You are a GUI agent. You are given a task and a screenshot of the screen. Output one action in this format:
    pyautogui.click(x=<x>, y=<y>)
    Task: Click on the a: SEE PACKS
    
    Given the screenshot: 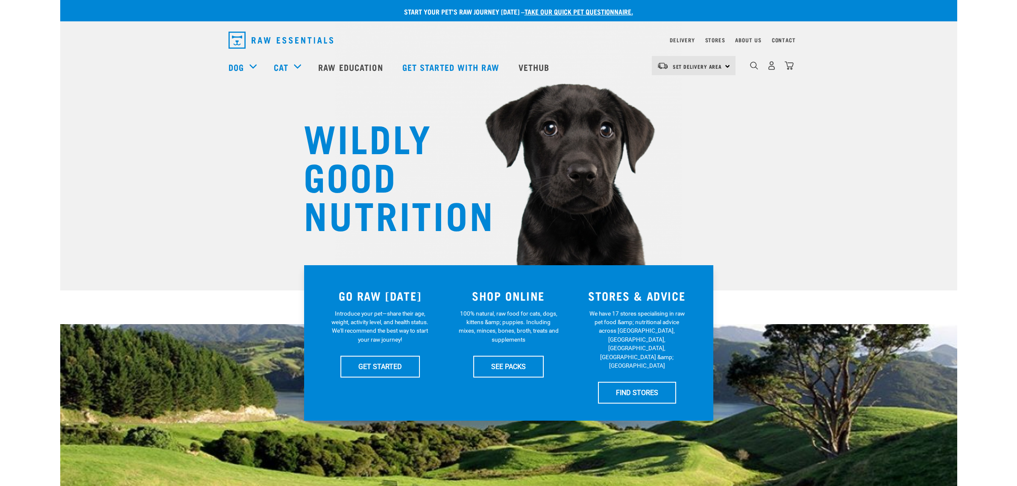 What is the action you would take?
    pyautogui.click(x=509, y=367)
    